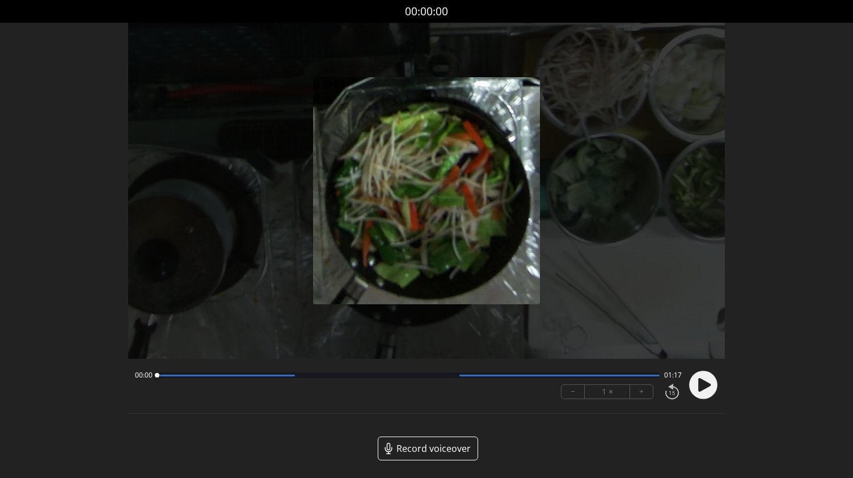 The height and width of the screenshot is (478, 853). I want to click on a: Record voiceover, so click(428, 448).